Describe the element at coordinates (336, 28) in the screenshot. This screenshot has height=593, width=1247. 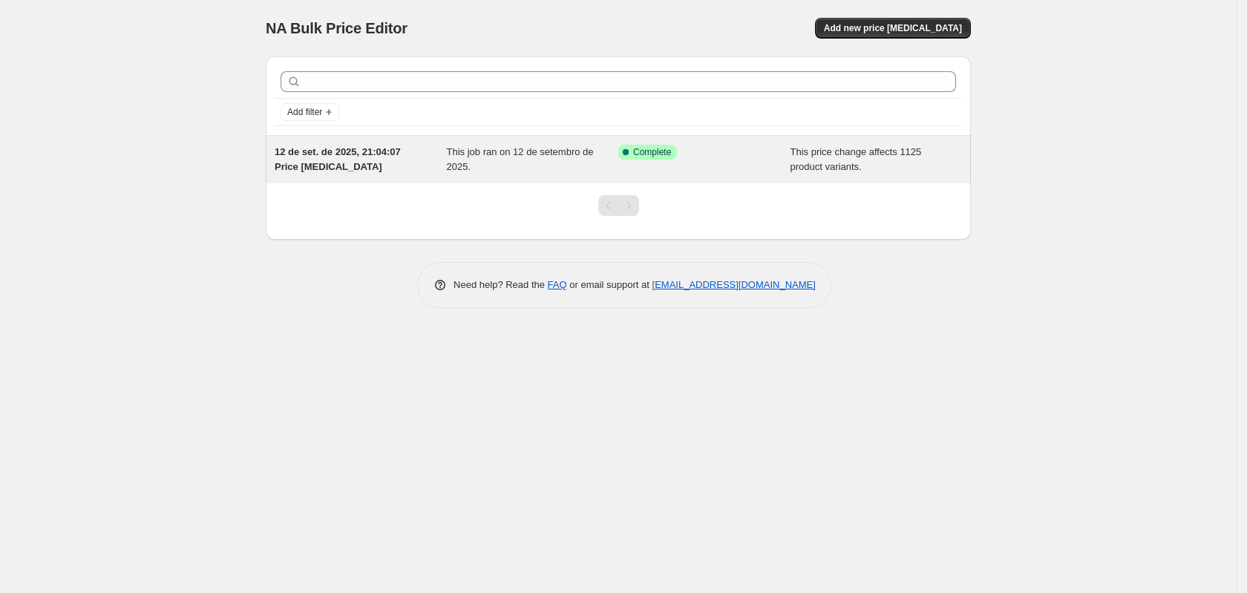
I see `span: NA Bulk Price Editor` at that location.